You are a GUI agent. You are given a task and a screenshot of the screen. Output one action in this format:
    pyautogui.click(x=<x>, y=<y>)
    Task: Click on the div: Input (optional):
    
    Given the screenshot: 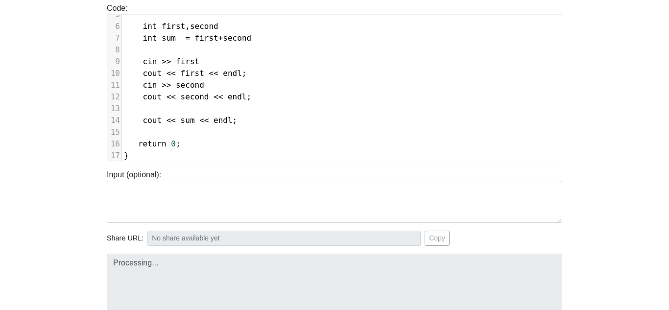 What is the action you would take?
    pyautogui.click(x=335, y=196)
    